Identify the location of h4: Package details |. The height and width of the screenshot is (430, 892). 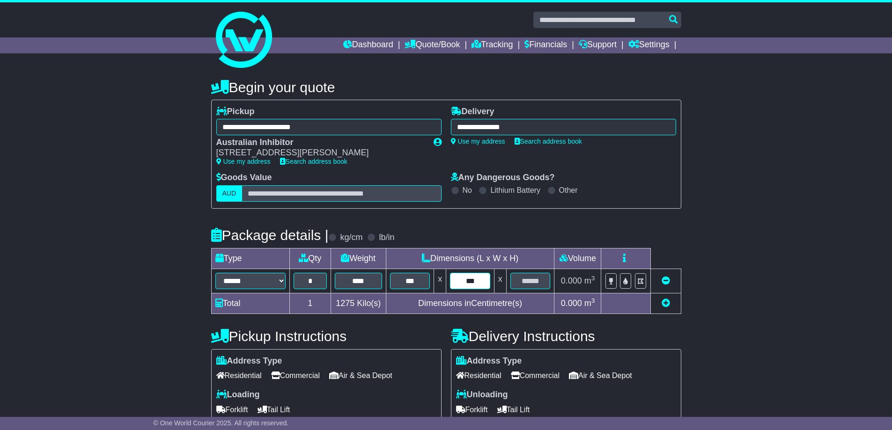
(270, 235).